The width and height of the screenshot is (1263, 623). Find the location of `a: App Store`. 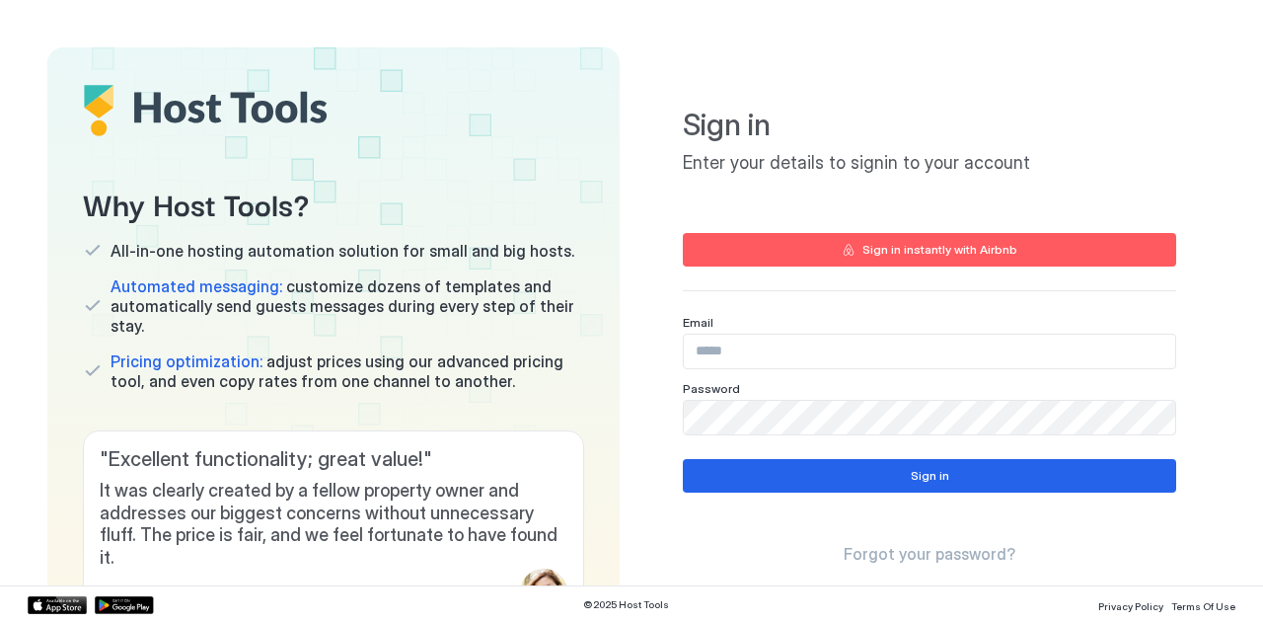

a: App Store is located at coordinates (57, 605).